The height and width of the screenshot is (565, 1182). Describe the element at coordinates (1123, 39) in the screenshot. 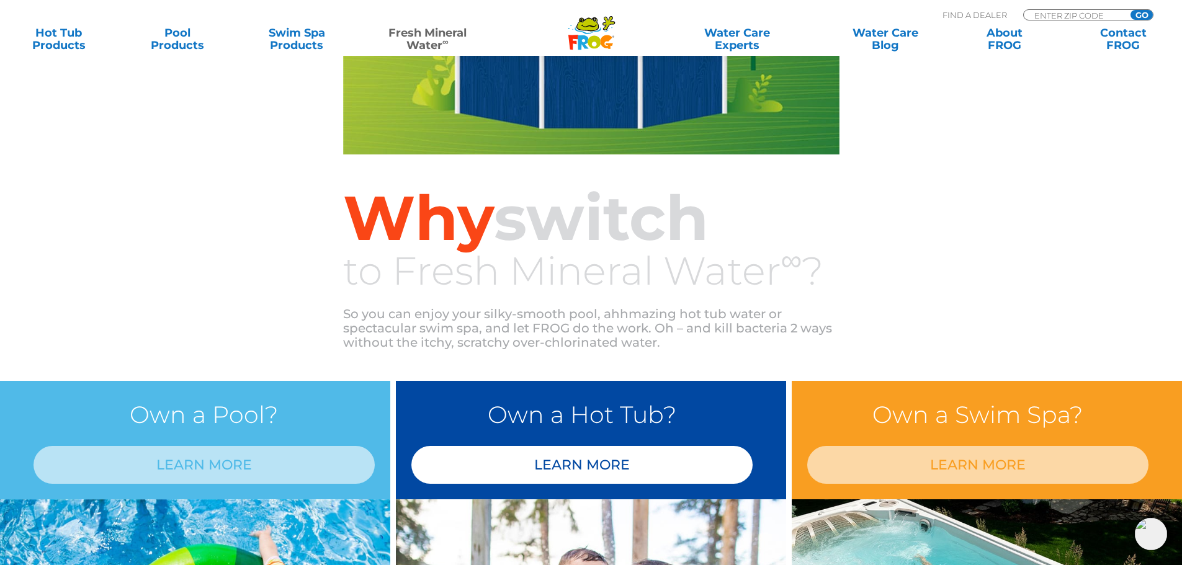

I see `a: ContactFROG` at that location.